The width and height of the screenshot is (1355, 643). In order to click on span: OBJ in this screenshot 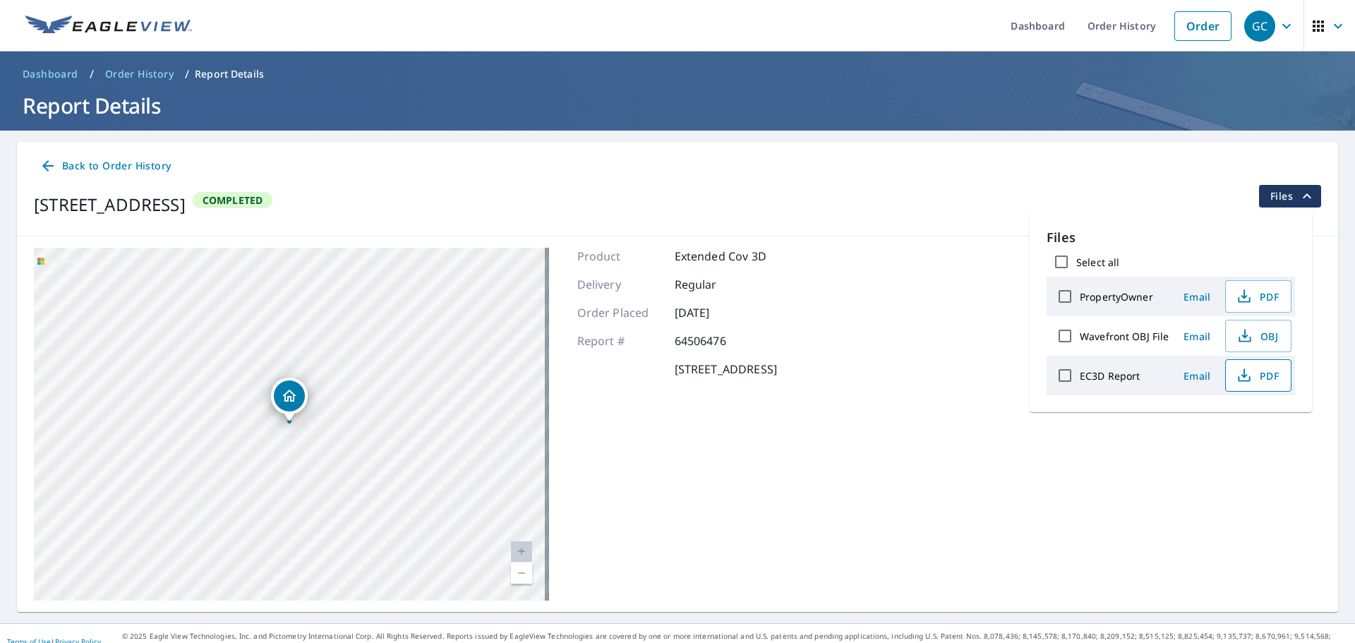, I will do `click(1257, 336)`.